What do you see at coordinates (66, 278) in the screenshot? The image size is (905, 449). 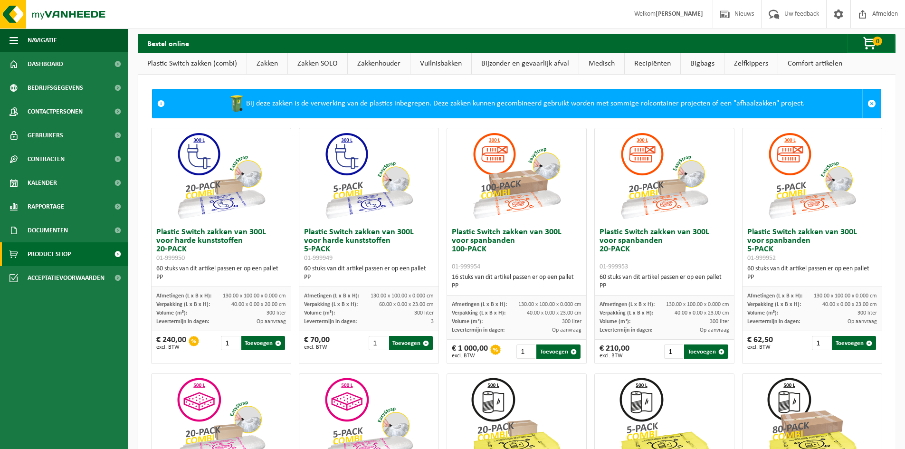 I see `span: Acceptatievoorwaarden` at bounding box center [66, 278].